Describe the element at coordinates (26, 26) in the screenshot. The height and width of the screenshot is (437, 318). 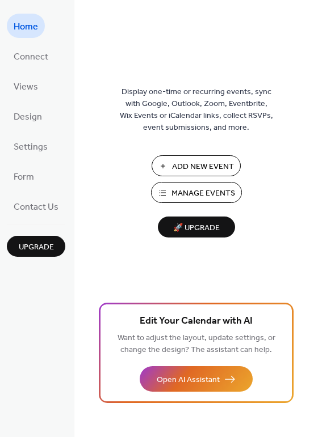
I see `a: Home` at that location.